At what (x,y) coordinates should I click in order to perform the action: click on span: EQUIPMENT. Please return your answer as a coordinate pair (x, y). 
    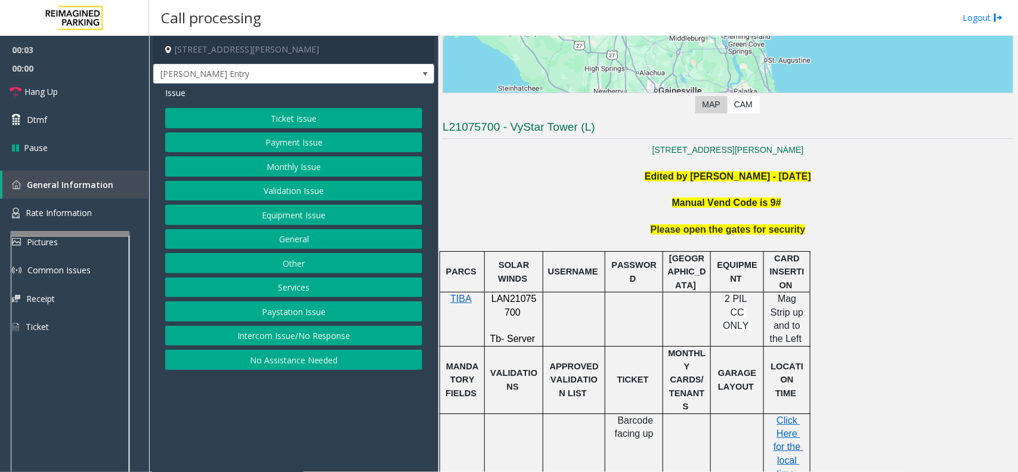
    Looking at the image, I should click on (737, 271).